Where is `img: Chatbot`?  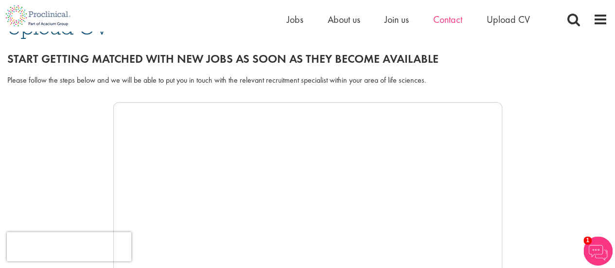
img: Chatbot is located at coordinates (598, 251).